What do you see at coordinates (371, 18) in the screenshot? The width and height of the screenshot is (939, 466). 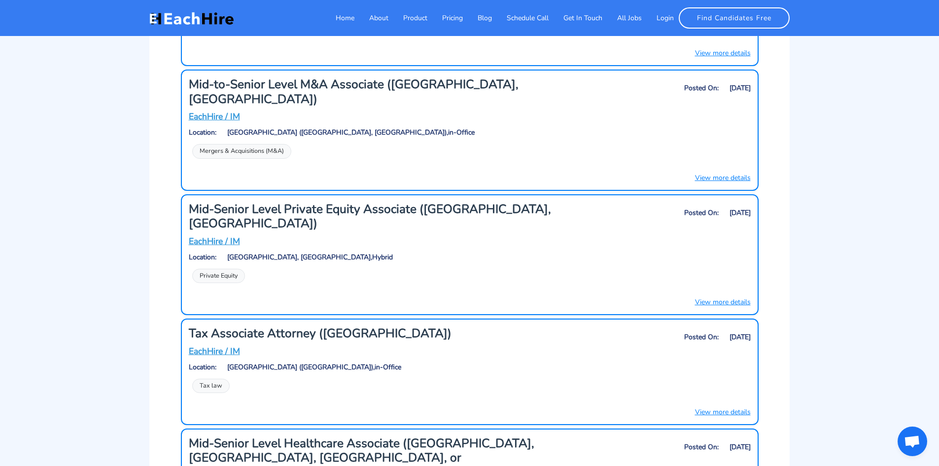 I see `a: About` at bounding box center [371, 18].